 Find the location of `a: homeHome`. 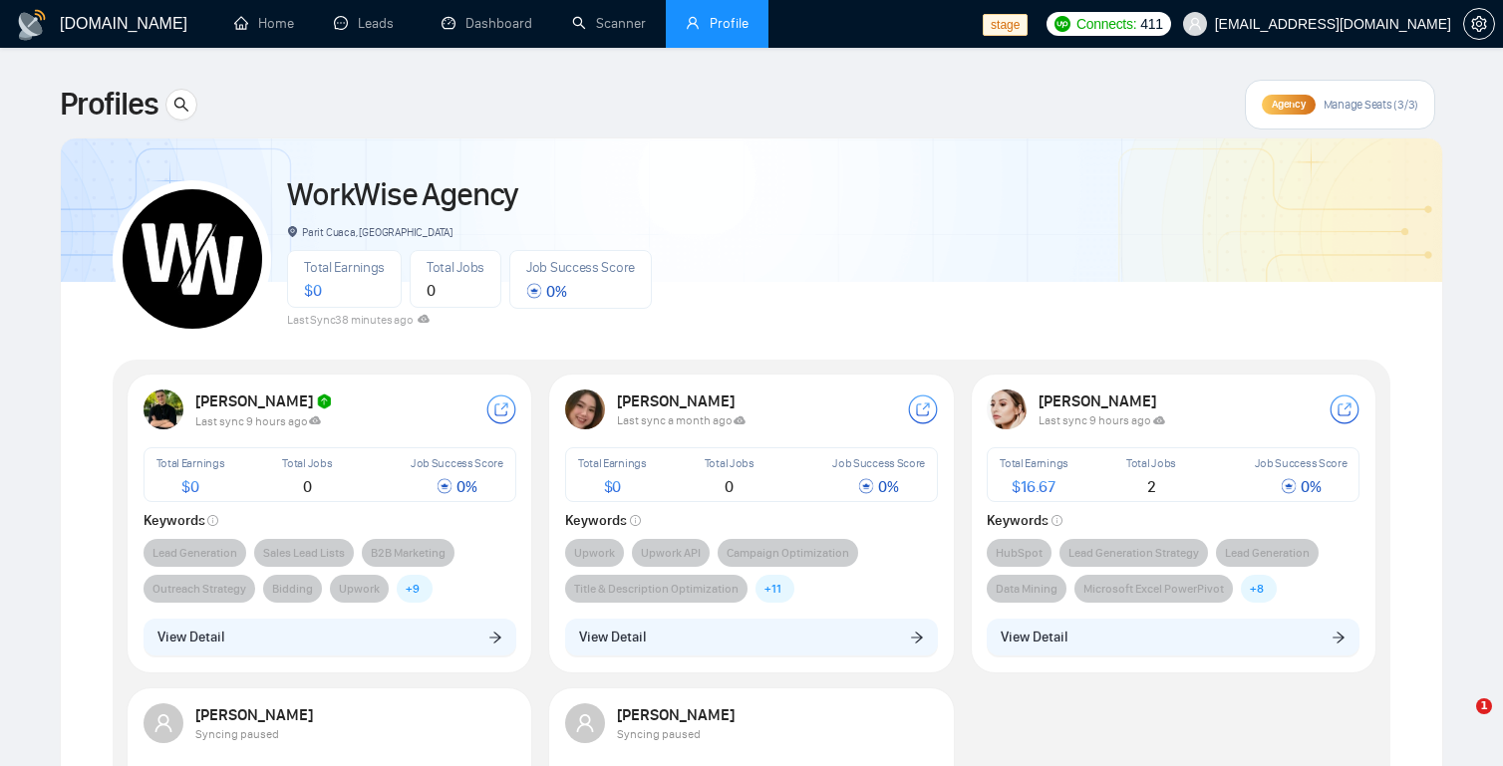

a: homeHome is located at coordinates (264, 23).